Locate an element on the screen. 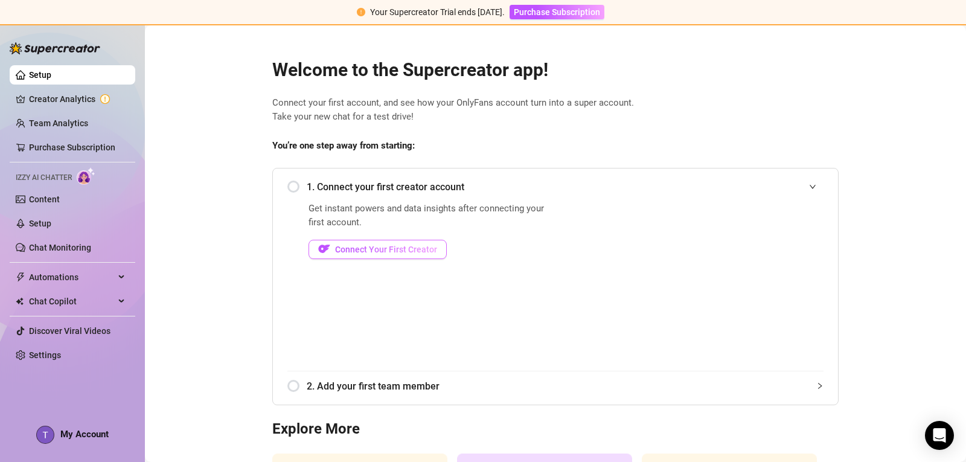  a: Chat Monitoring is located at coordinates (60, 248).